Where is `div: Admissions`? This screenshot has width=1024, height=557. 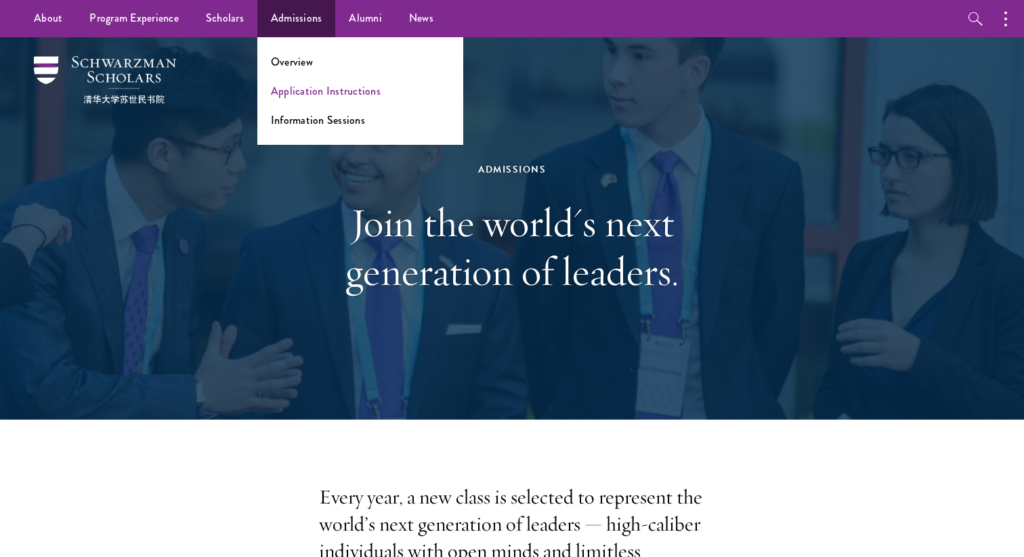
div: Admissions is located at coordinates (512, 169).